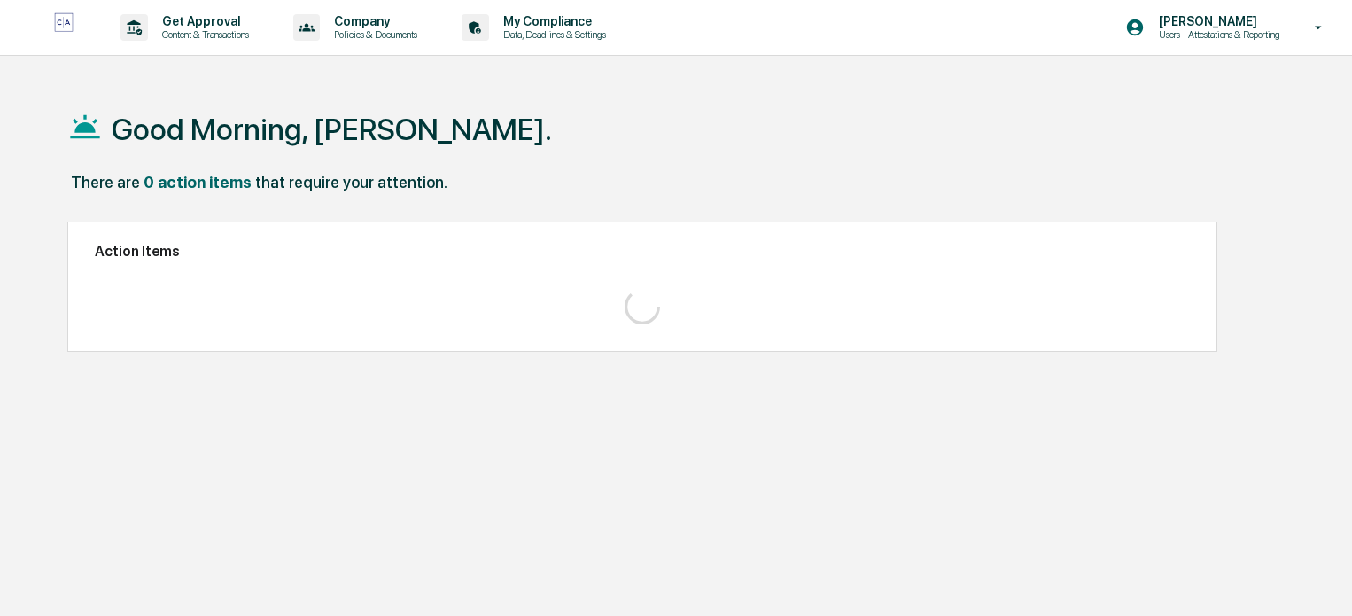  What do you see at coordinates (105, 182) in the screenshot?
I see `div: There are` at bounding box center [105, 182].